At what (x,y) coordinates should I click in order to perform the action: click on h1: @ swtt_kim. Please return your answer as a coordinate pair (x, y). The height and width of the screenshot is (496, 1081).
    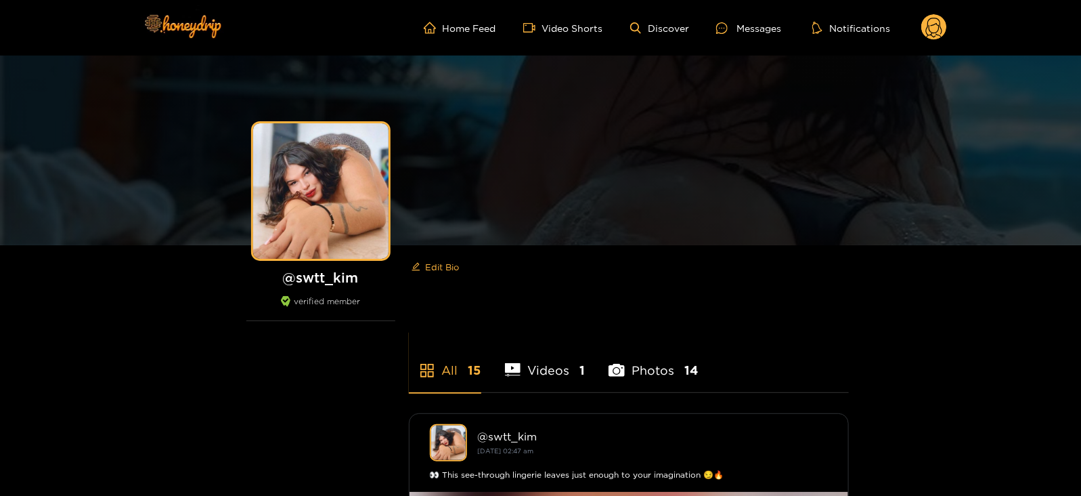
    Looking at the image, I should click on (321, 277).